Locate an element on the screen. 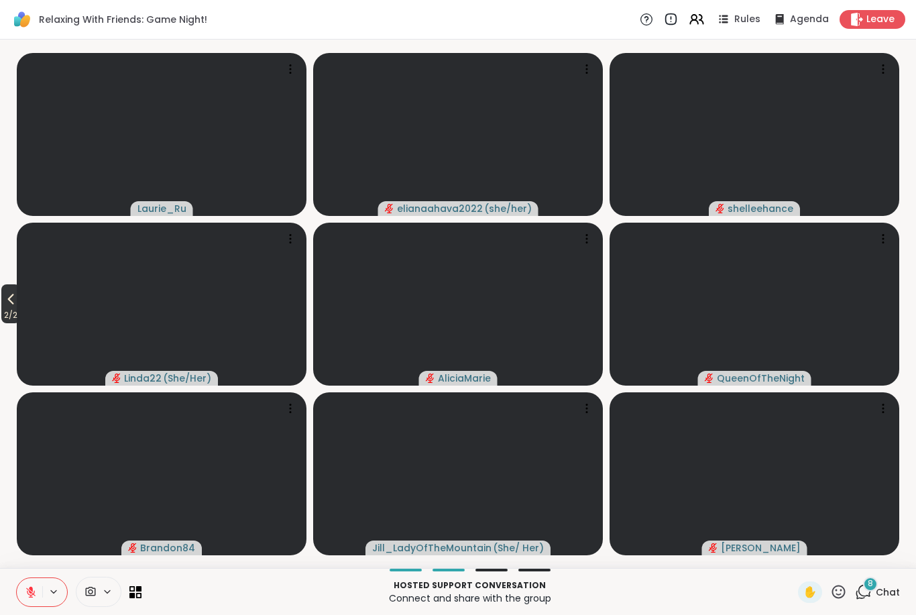 Image resolution: width=916 pixels, height=615 pixels. span: AliciaMarie is located at coordinates (464, 378).